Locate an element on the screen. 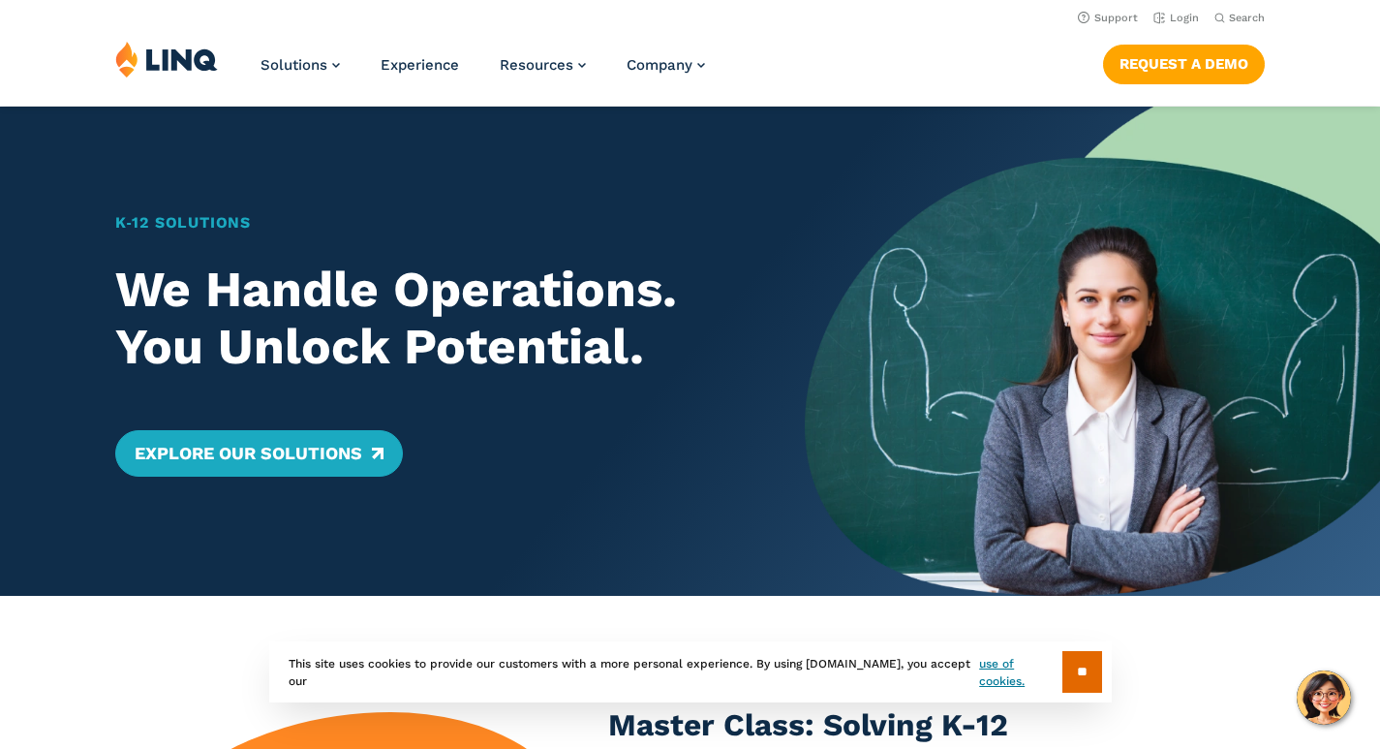  div: This site uses cookies to provide our customers with a more personal experience. By using [DOMAIN... is located at coordinates (691, 671).